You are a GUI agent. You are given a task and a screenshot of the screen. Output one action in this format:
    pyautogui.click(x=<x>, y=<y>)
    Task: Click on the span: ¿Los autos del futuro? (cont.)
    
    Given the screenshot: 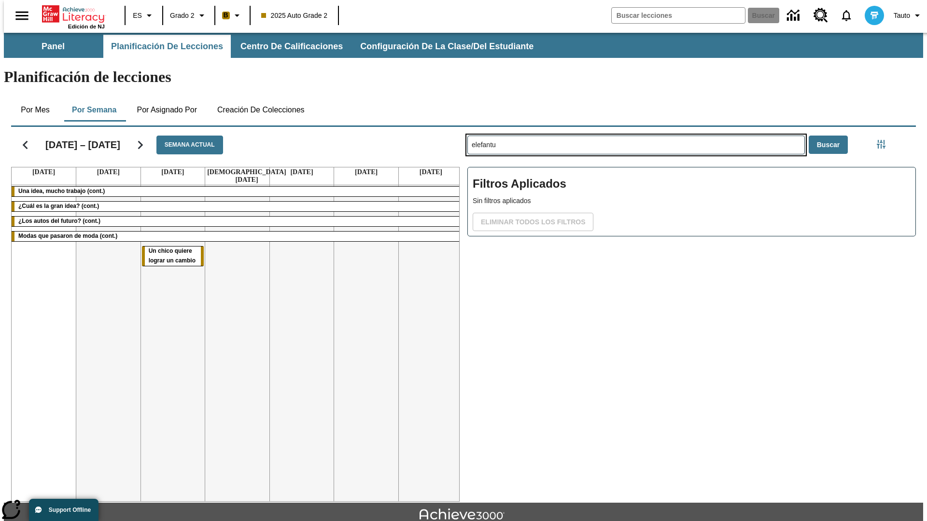 What is the action you would take?
    pyautogui.click(x=59, y=221)
    